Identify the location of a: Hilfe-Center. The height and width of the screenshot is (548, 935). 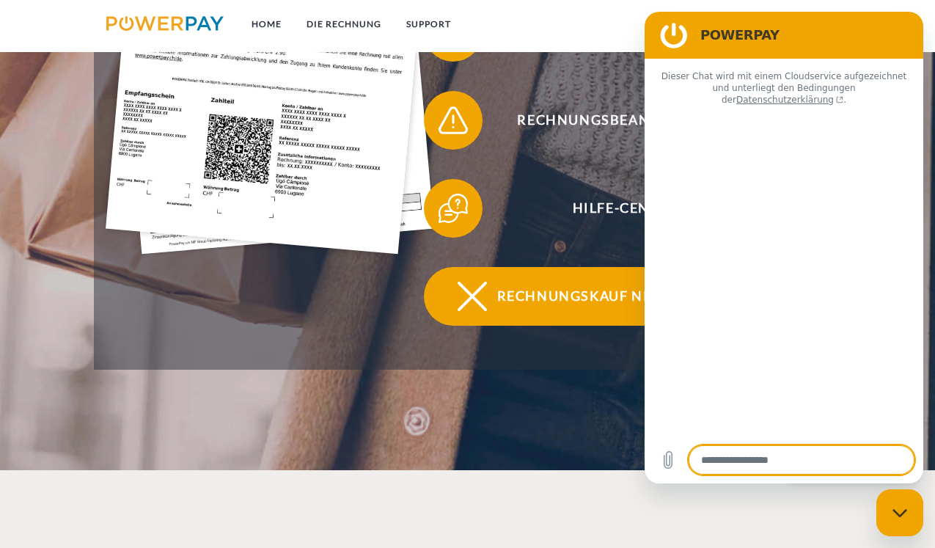
(614, 208).